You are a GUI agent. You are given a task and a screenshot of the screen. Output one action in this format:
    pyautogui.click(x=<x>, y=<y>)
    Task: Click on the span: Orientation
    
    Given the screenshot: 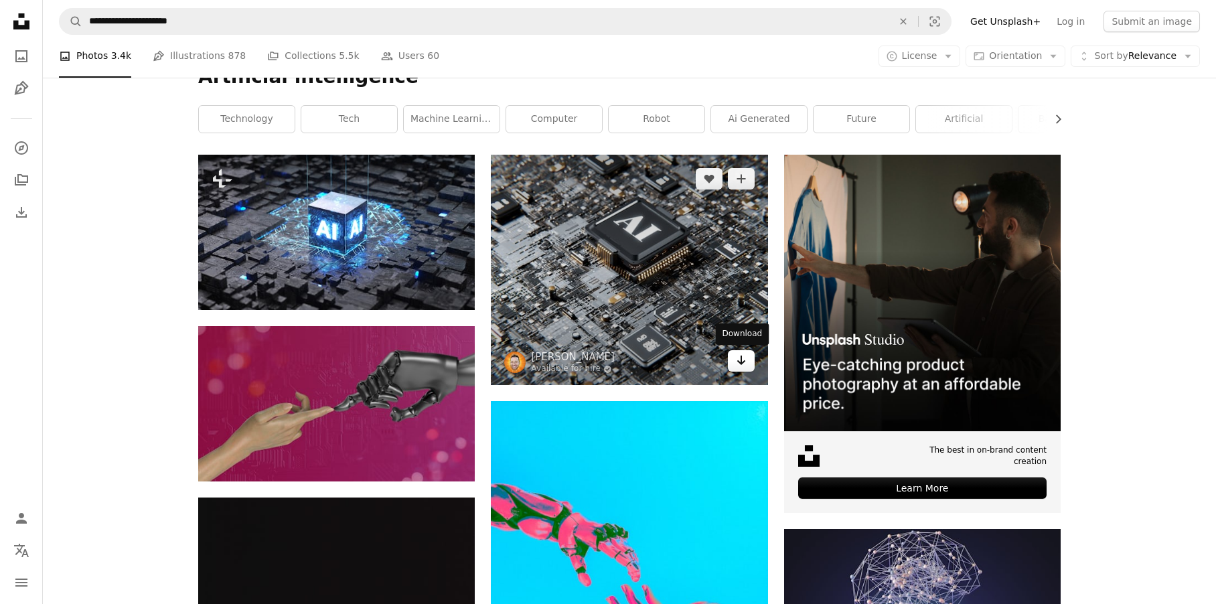 What is the action you would take?
    pyautogui.click(x=1015, y=56)
    